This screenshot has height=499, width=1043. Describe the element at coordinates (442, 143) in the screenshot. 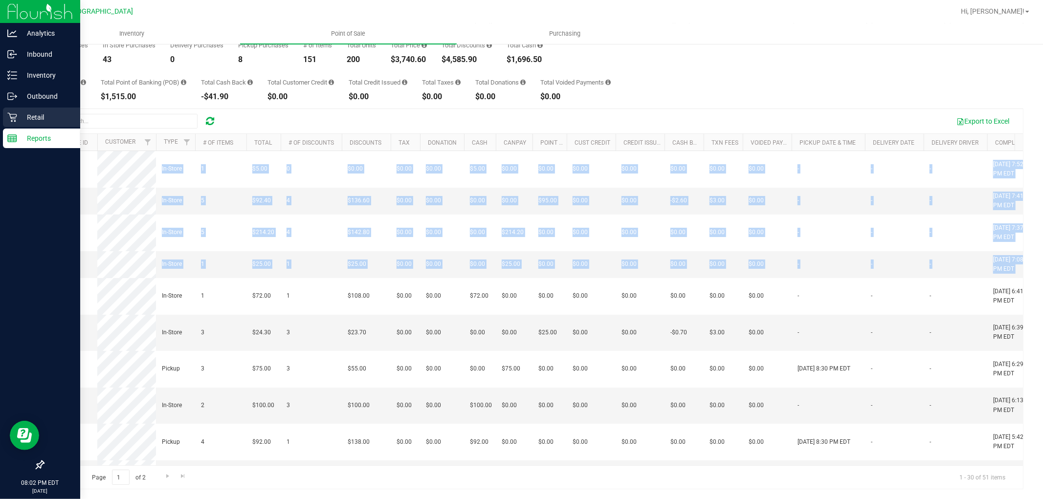

I see `a: Donation` at that location.